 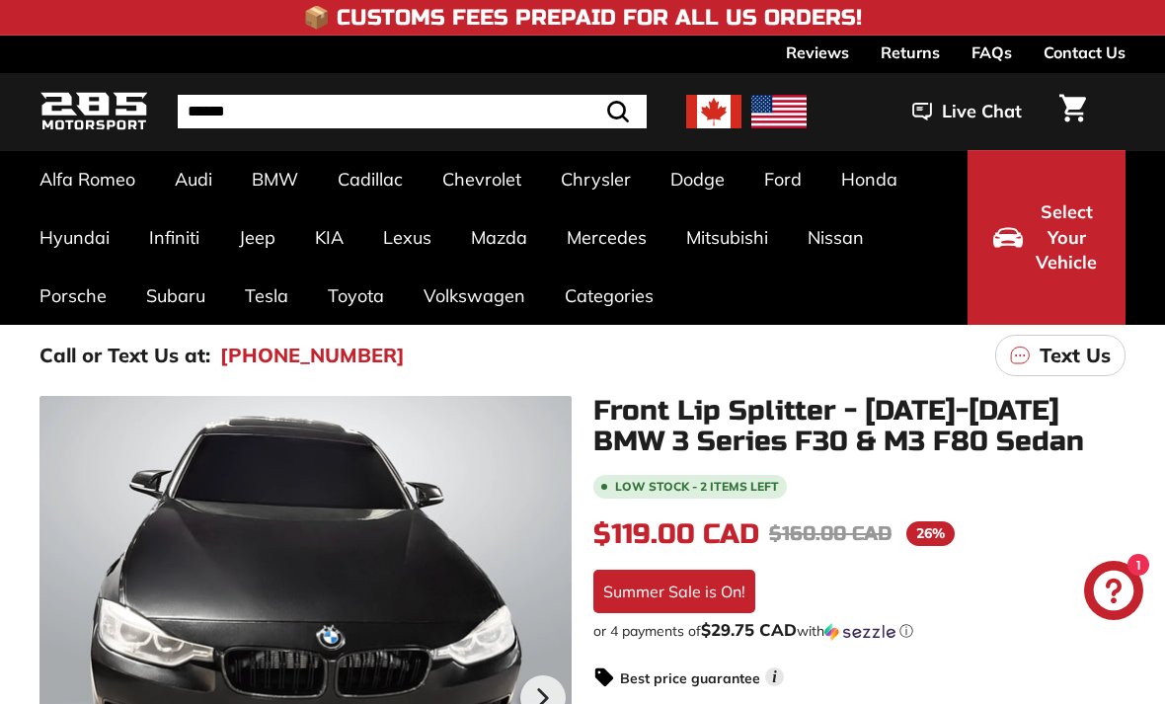 What do you see at coordinates (981, 112) in the screenshot?
I see `span: Live Chat` at bounding box center [981, 112].